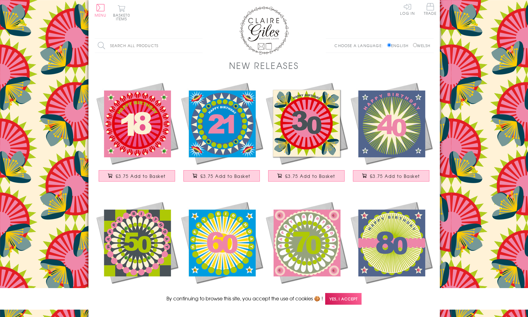 This screenshot has height=317, width=528. I want to click on a: Birthday Card, Age 18 - Pink Circle, Happy 18th Birthday, Embellished with pompoms £3.75 Add to B..., so click(137, 134).